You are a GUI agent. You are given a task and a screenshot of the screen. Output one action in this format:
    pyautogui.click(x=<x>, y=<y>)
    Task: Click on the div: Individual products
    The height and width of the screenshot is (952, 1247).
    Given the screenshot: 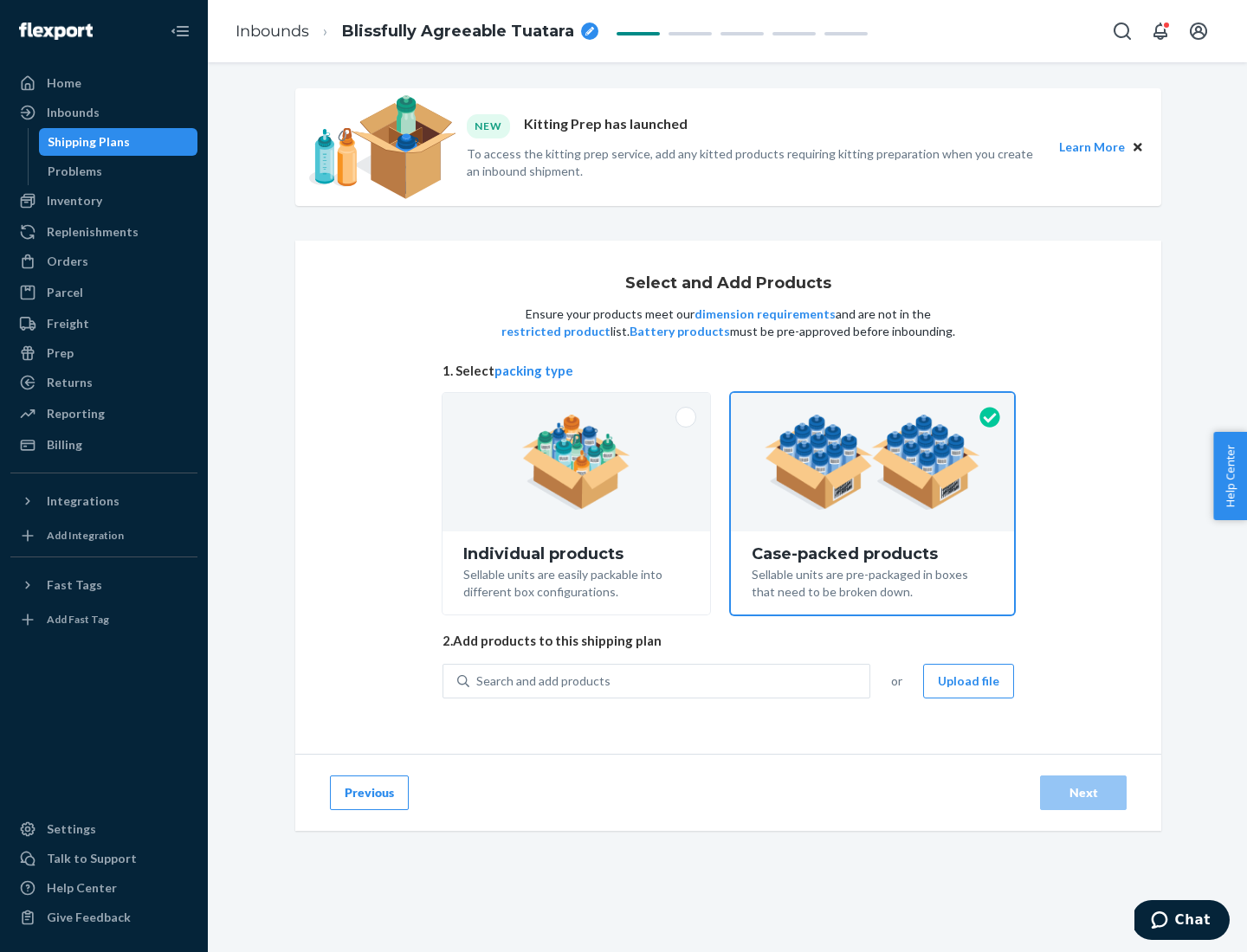 What is the action you would take?
    pyautogui.click(x=576, y=554)
    